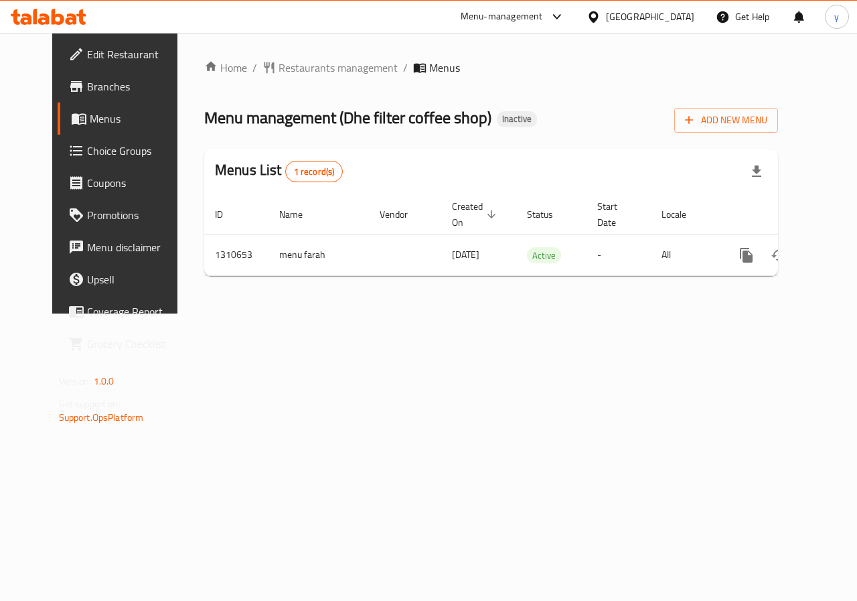 The height and width of the screenshot is (601, 857). I want to click on span: Promotions, so click(136, 215).